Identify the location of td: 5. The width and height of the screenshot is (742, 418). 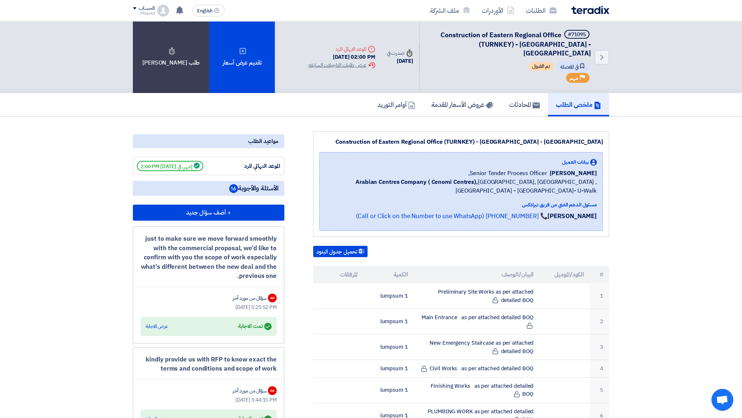
(600, 390).